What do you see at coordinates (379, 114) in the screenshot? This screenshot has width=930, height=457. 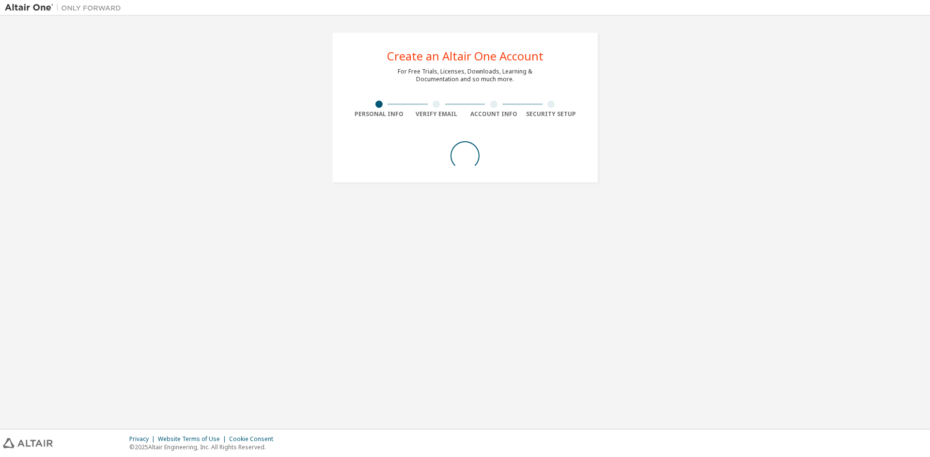 I see `div: Personal Info` at bounding box center [379, 114].